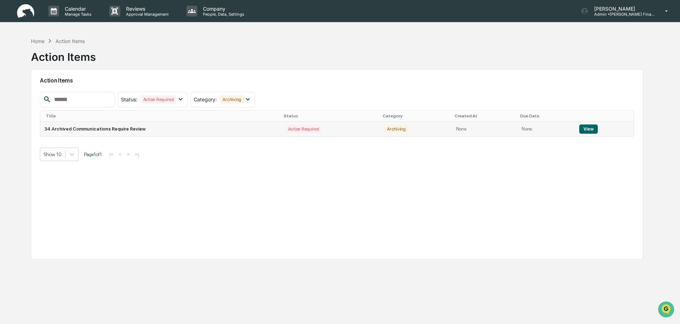  Describe the element at coordinates (162, 116) in the screenshot. I see `div: Title` at that location.